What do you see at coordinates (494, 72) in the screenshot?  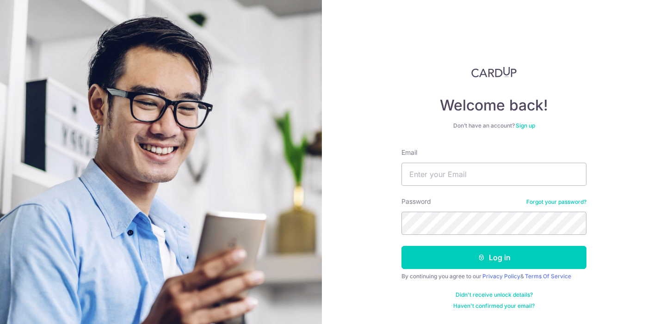 I see `img: CardUp Logo` at bounding box center [494, 72].